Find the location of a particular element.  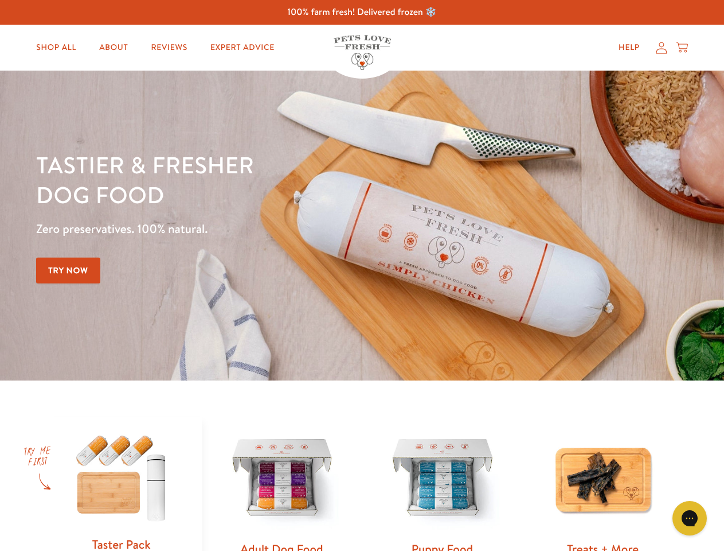

a: Try Now is located at coordinates (68, 270).